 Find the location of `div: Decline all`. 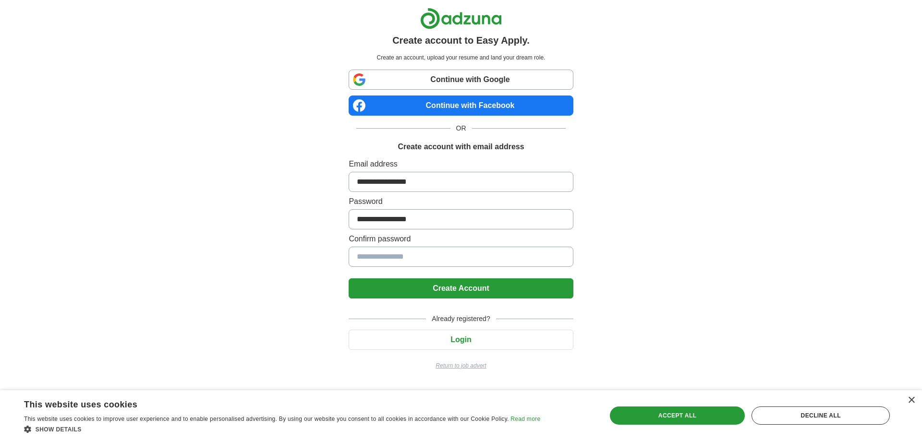

div: Decline all is located at coordinates (821, 416).